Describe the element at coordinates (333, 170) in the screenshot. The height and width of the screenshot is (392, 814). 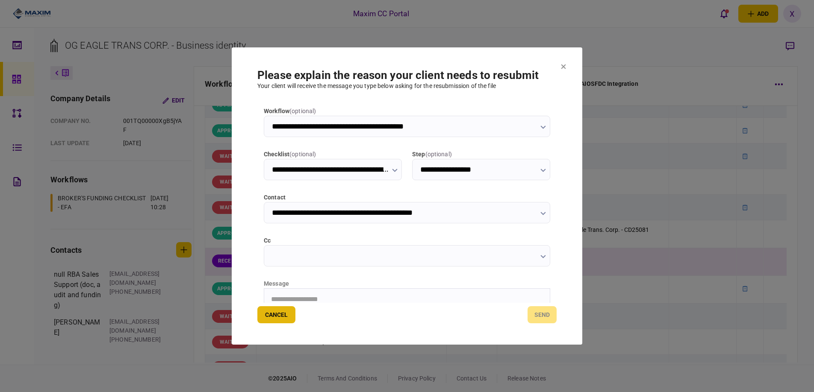
I see `input: checklist` at that location.